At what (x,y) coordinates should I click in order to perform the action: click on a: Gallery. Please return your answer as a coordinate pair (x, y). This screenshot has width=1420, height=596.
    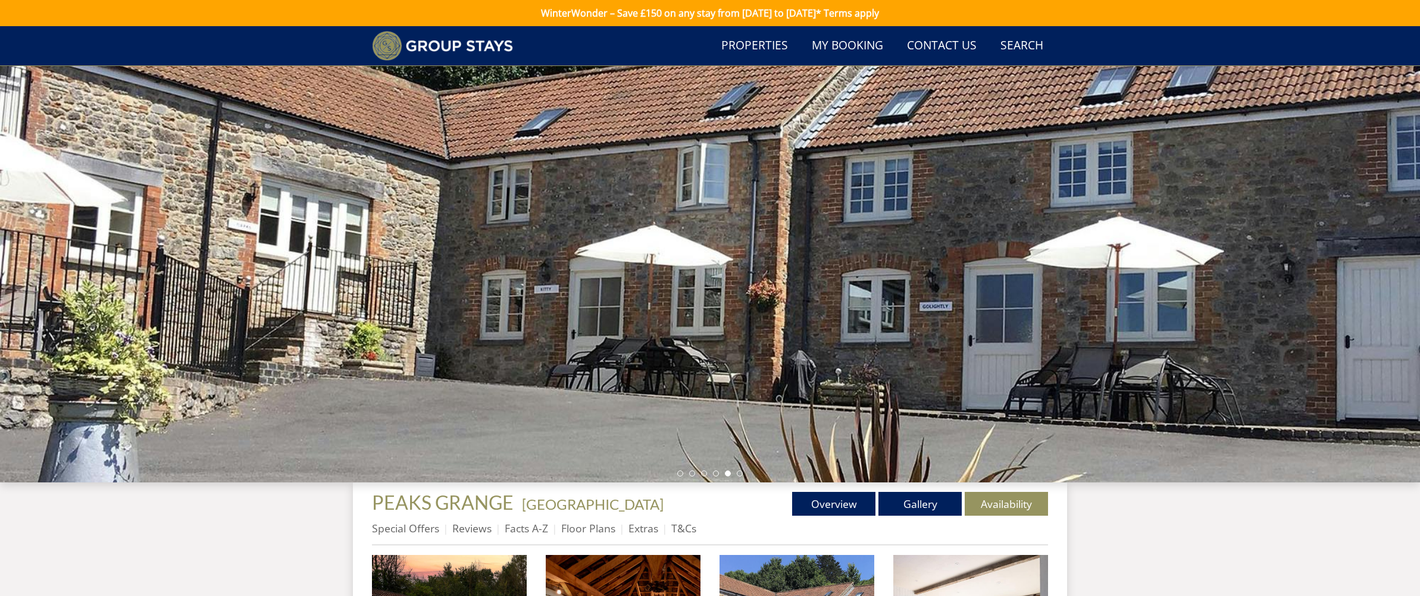
    Looking at the image, I should click on (920, 504).